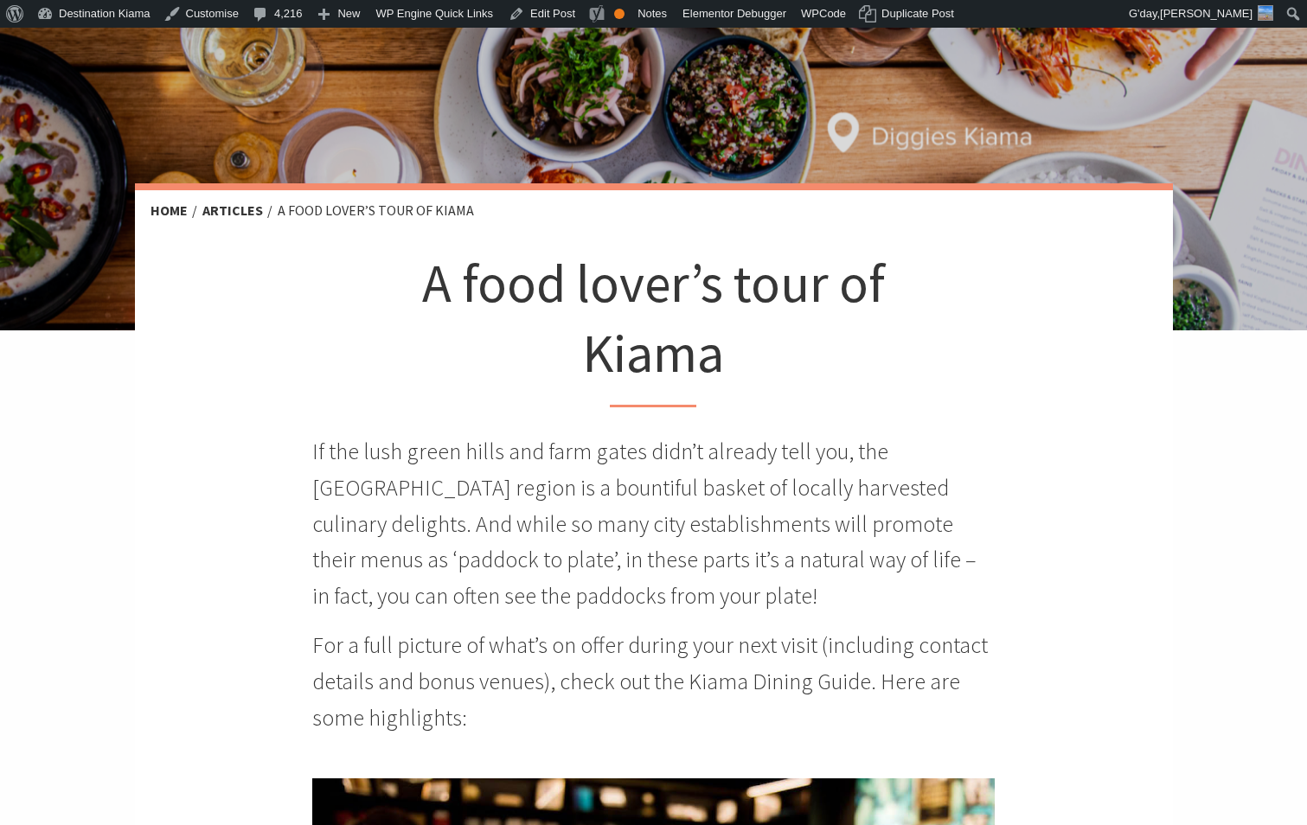  What do you see at coordinates (1265, 13) in the screenshot?
I see `img: 3-150x150.jpg` at bounding box center [1265, 13].